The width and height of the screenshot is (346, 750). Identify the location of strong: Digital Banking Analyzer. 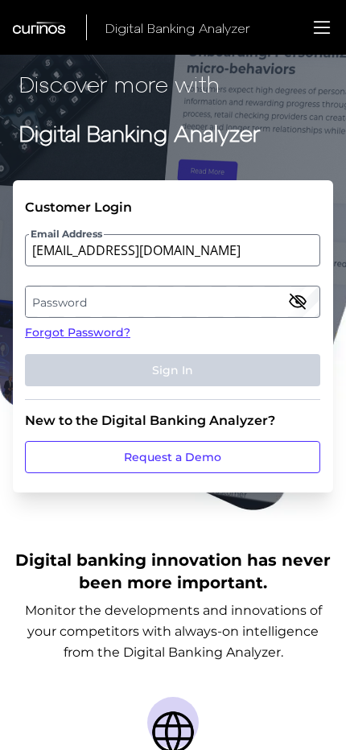
(140, 133).